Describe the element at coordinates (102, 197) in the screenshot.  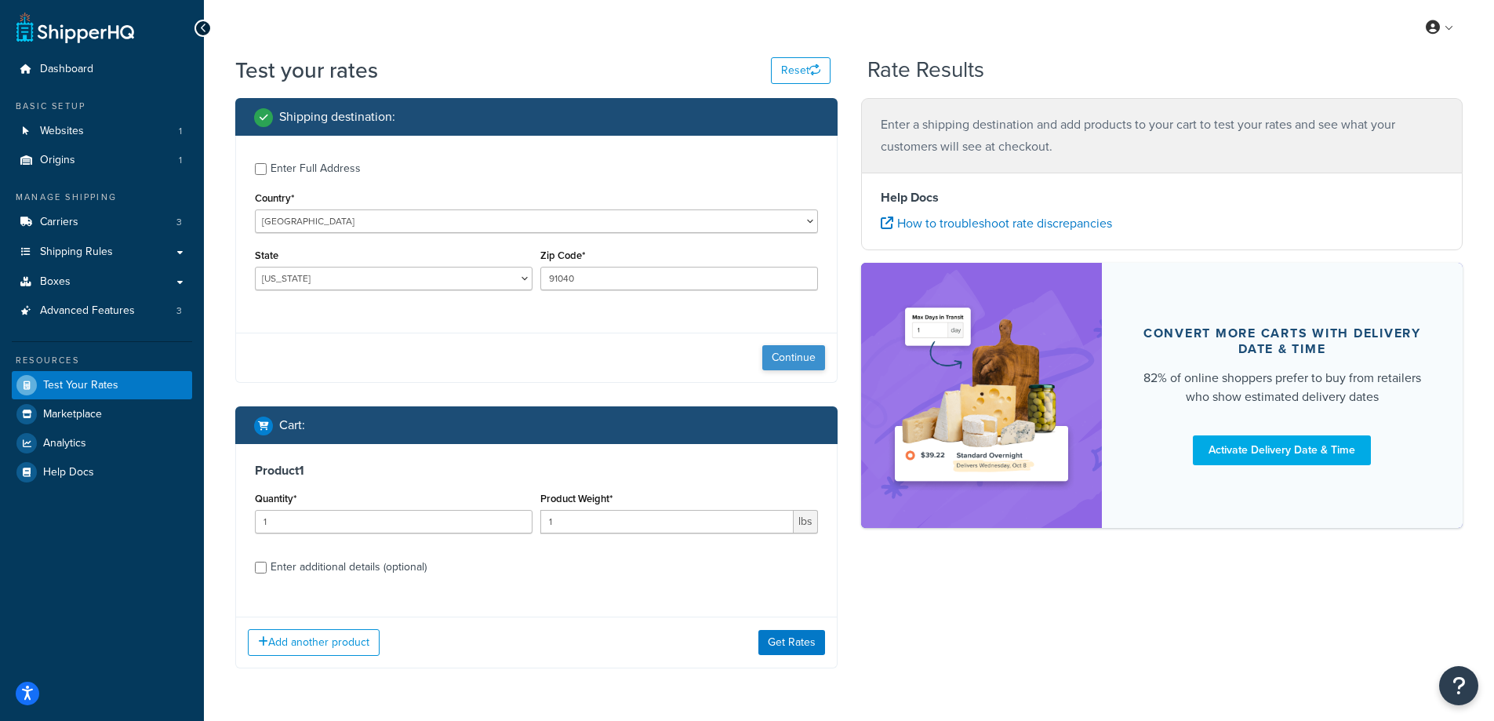
I see `div: Manage Shipping` at that location.